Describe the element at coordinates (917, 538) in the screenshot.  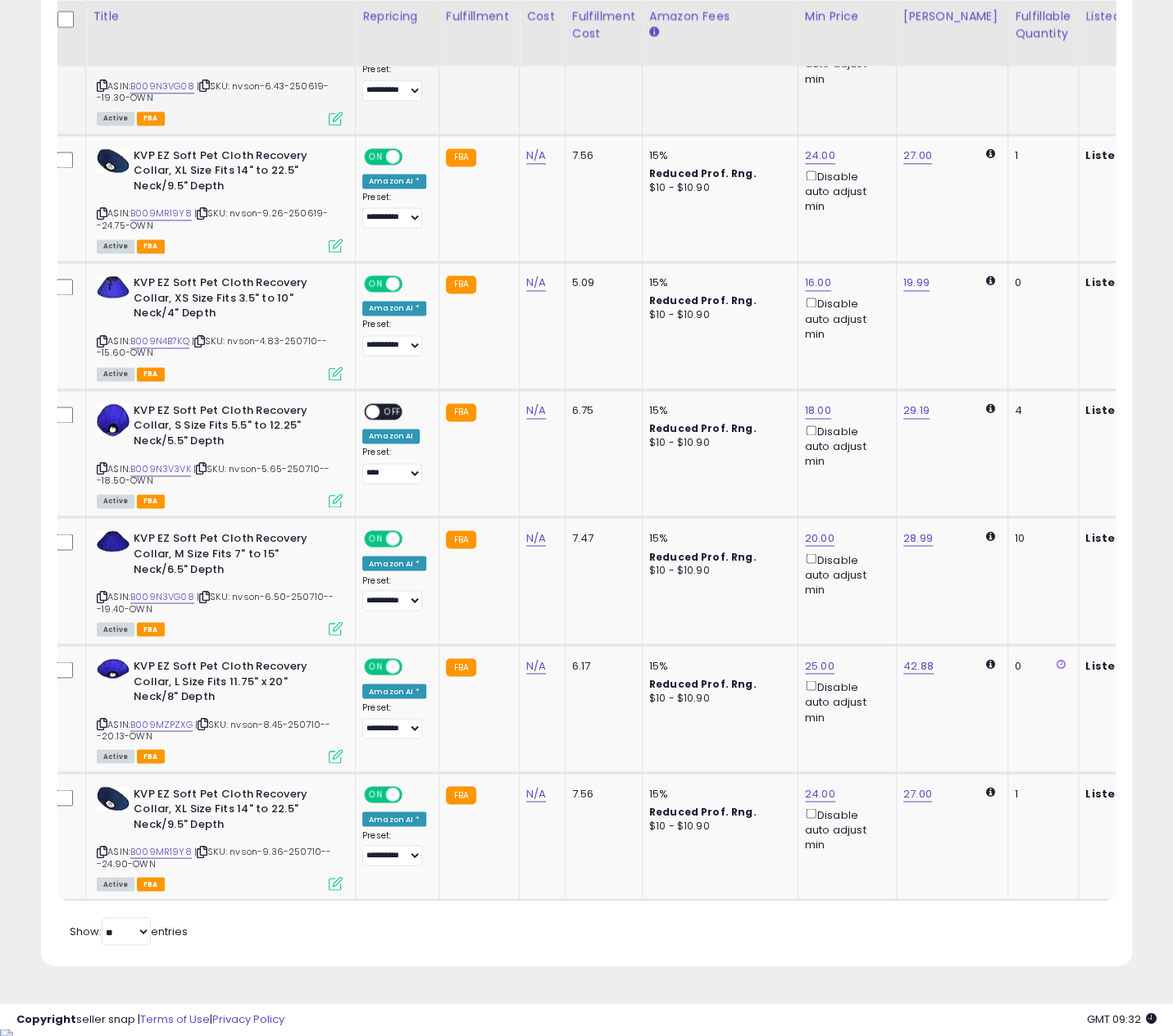
I see `a: 28.99` at that location.